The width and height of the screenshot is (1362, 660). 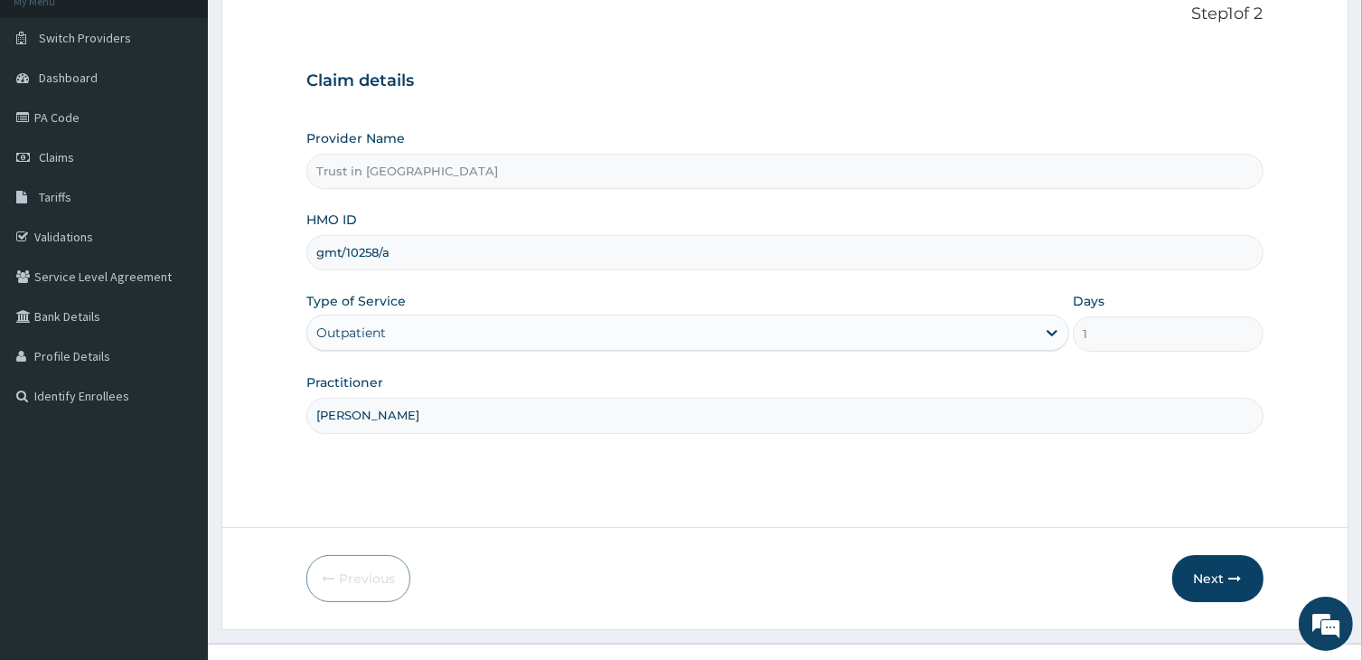 I want to click on div: Minimize live chat window, so click(x=318, y=31).